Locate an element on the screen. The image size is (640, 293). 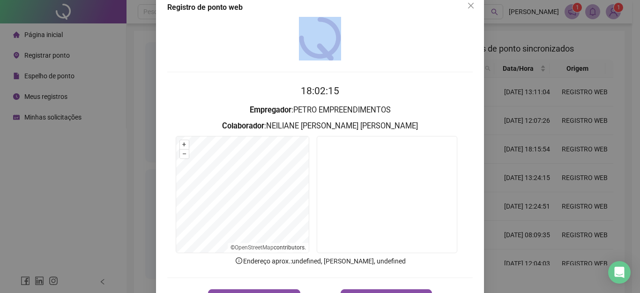
time: 18:02:15 is located at coordinates (320, 91).